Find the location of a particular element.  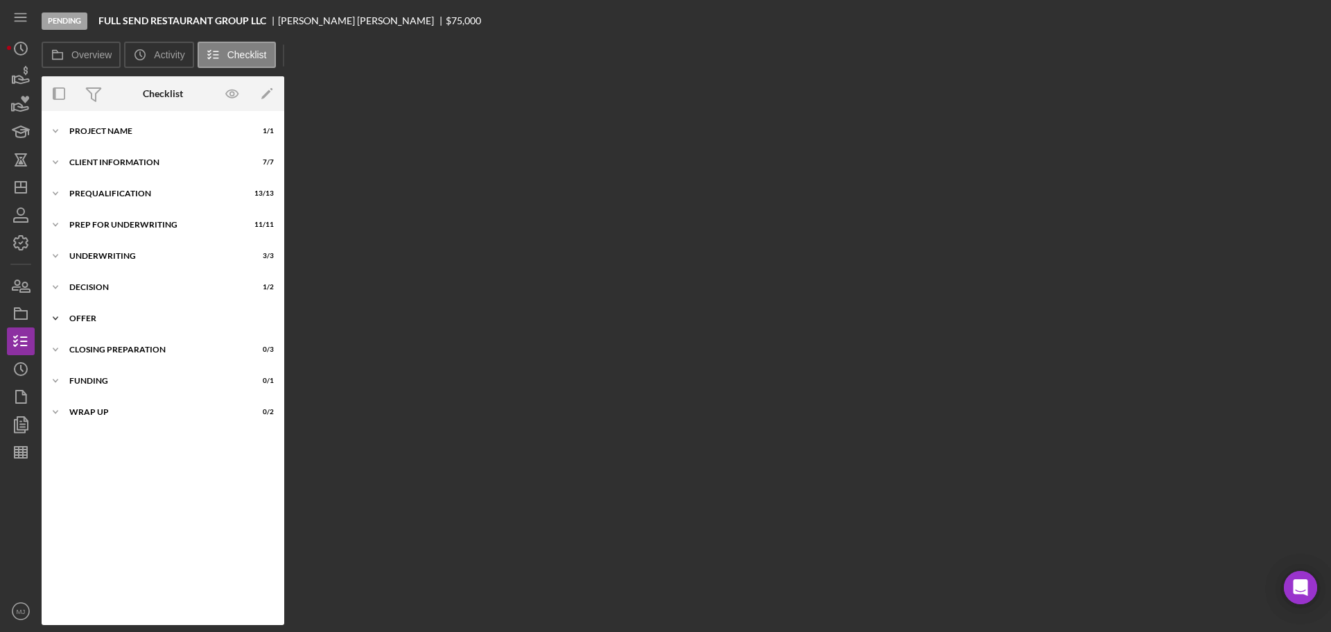

div: 1 / 1 is located at coordinates (261, 131).